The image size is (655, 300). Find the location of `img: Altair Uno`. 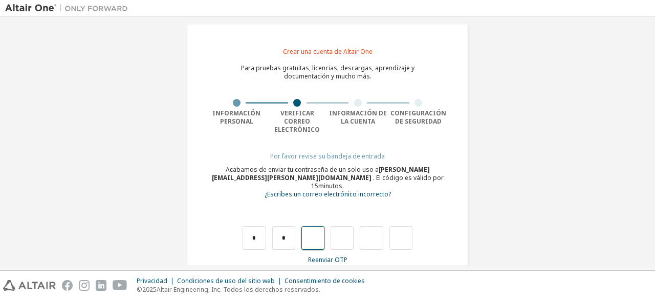

img: Altair Uno is located at coordinates (69, 8).